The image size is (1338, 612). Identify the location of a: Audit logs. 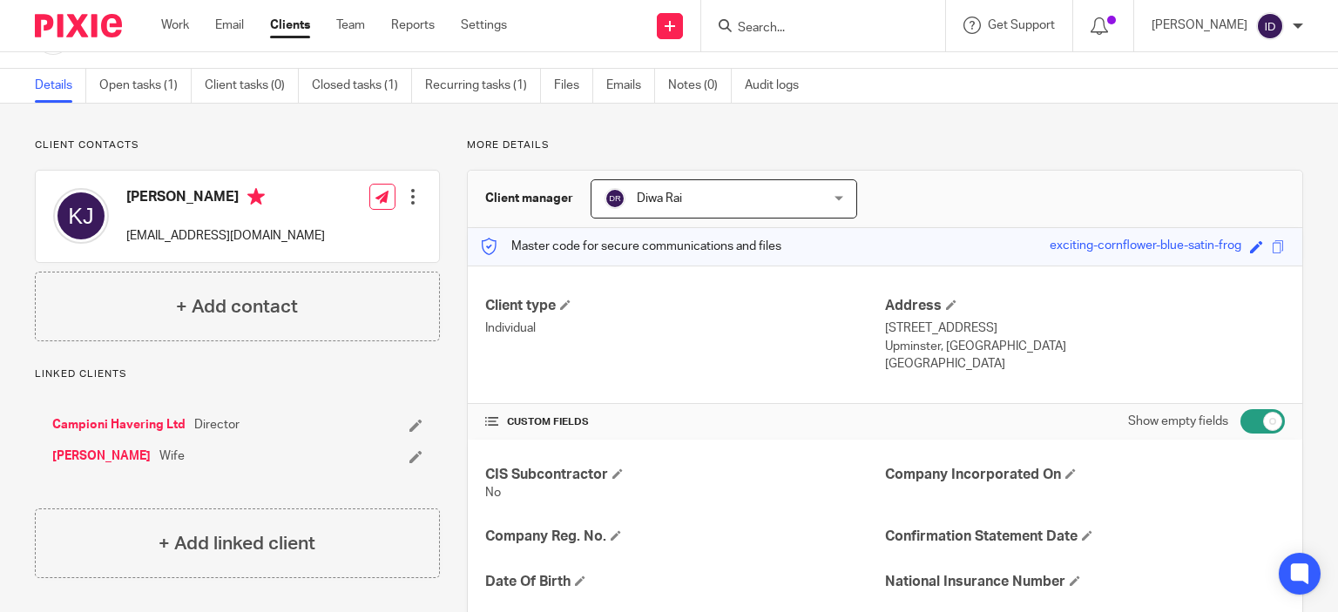
(778, 85).